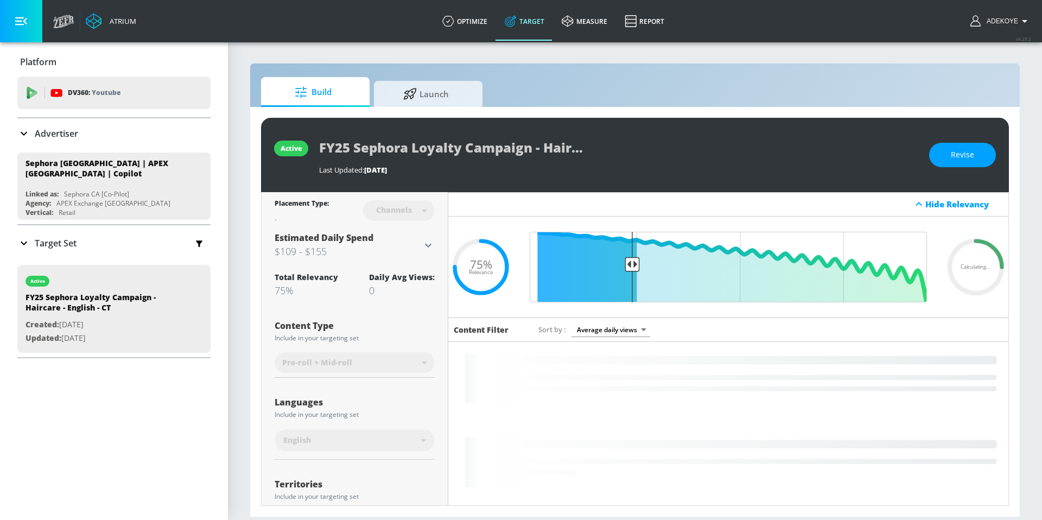 This screenshot has width=1042, height=520. What do you see at coordinates (302, 204) in the screenshot?
I see `div: Placement Type:` at bounding box center [302, 204].